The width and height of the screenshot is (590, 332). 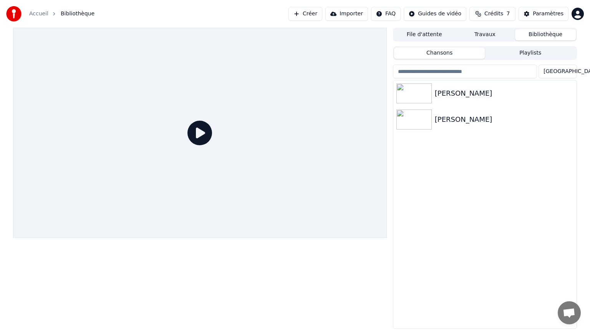 What do you see at coordinates (548, 14) in the screenshot?
I see `div: Paramètres` at bounding box center [548, 14].